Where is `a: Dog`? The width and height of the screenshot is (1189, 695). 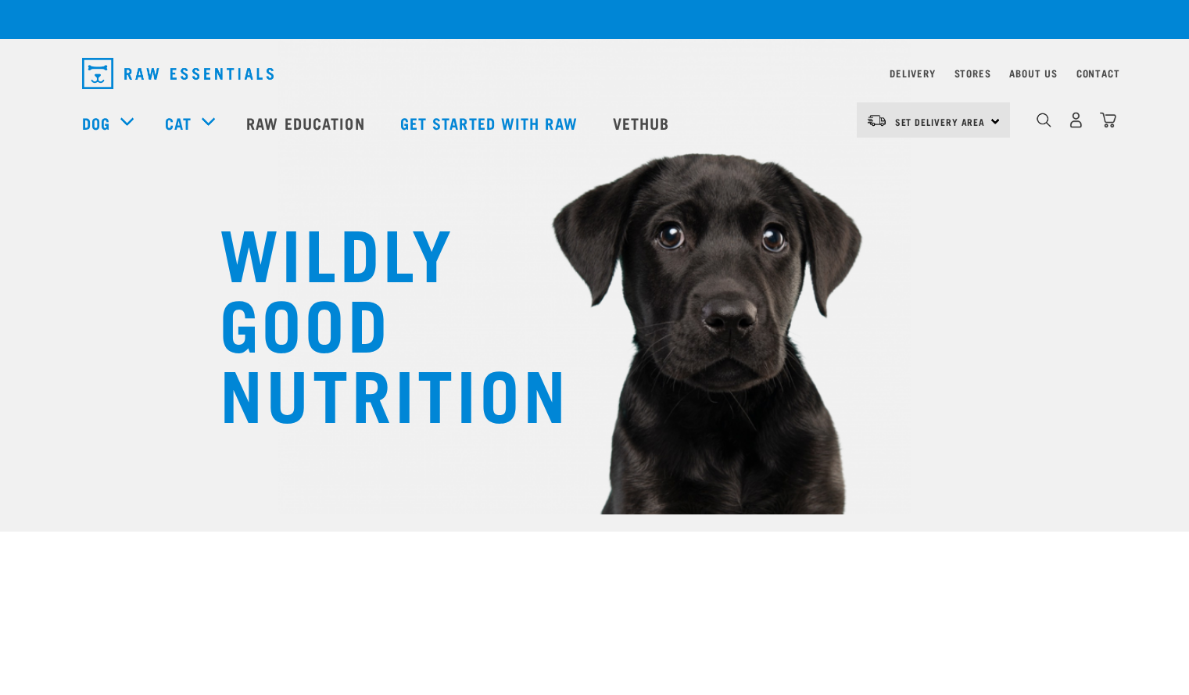
a: Dog is located at coordinates (96, 123).